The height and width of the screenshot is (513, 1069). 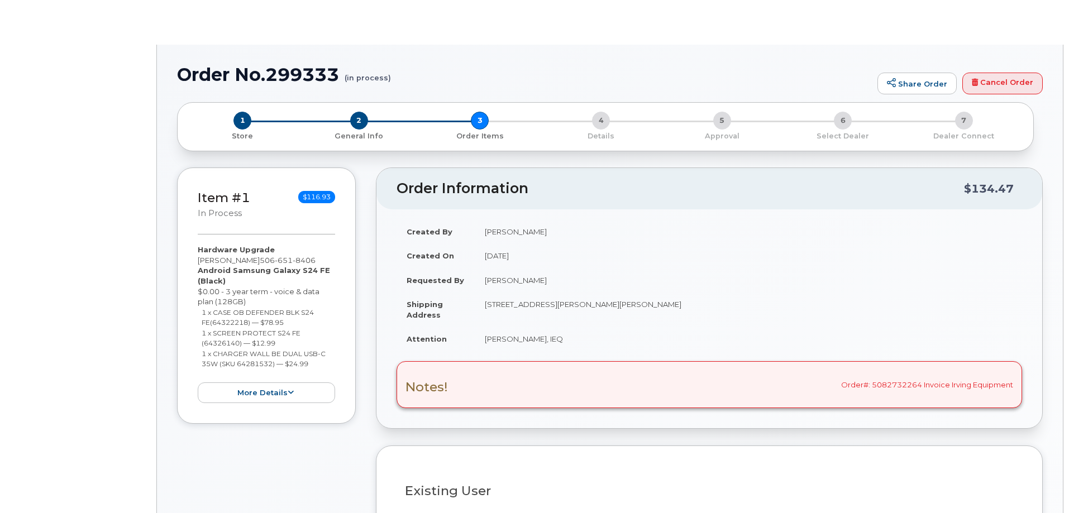 What do you see at coordinates (709, 491) in the screenshot?
I see `h3: Existing User` at bounding box center [709, 491].